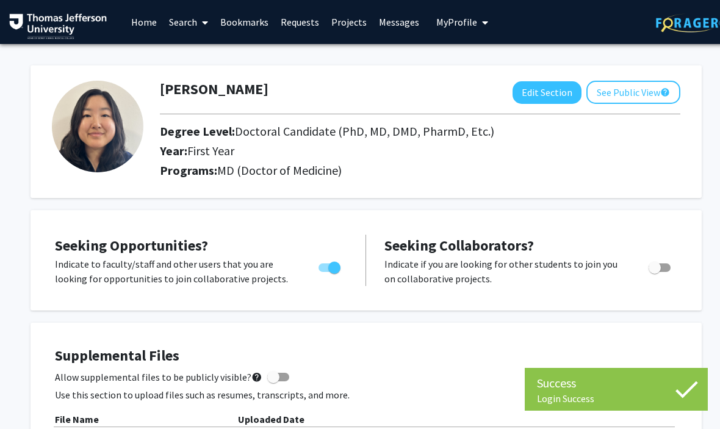 The height and width of the screenshot is (429, 720). What do you see at coordinates (459, 245) in the screenshot?
I see `span: Seeking Collaborators?` at bounding box center [459, 245].